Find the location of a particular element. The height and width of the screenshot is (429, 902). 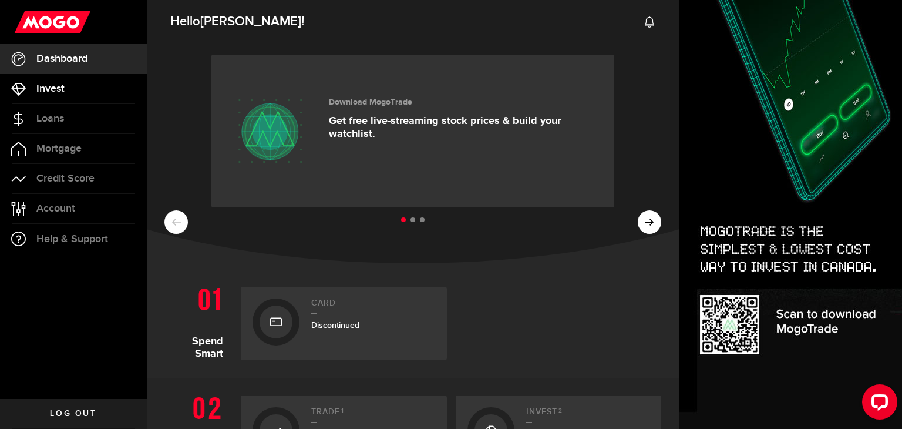

span: Mortgage is located at coordinates (59, 149).